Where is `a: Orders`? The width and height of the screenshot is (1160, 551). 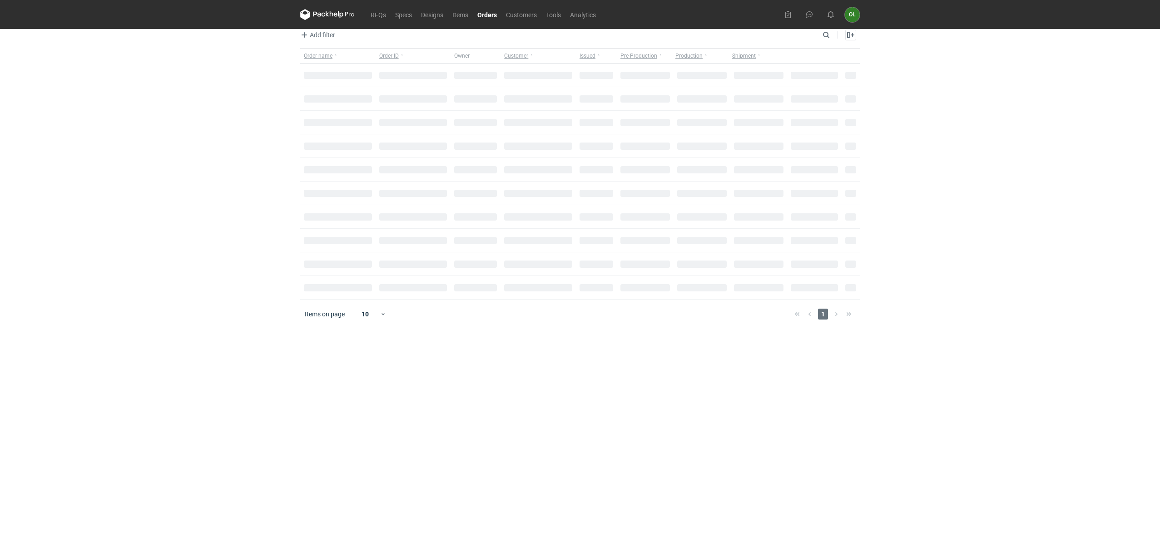
a: Orders is located at coordinates (487, 15).